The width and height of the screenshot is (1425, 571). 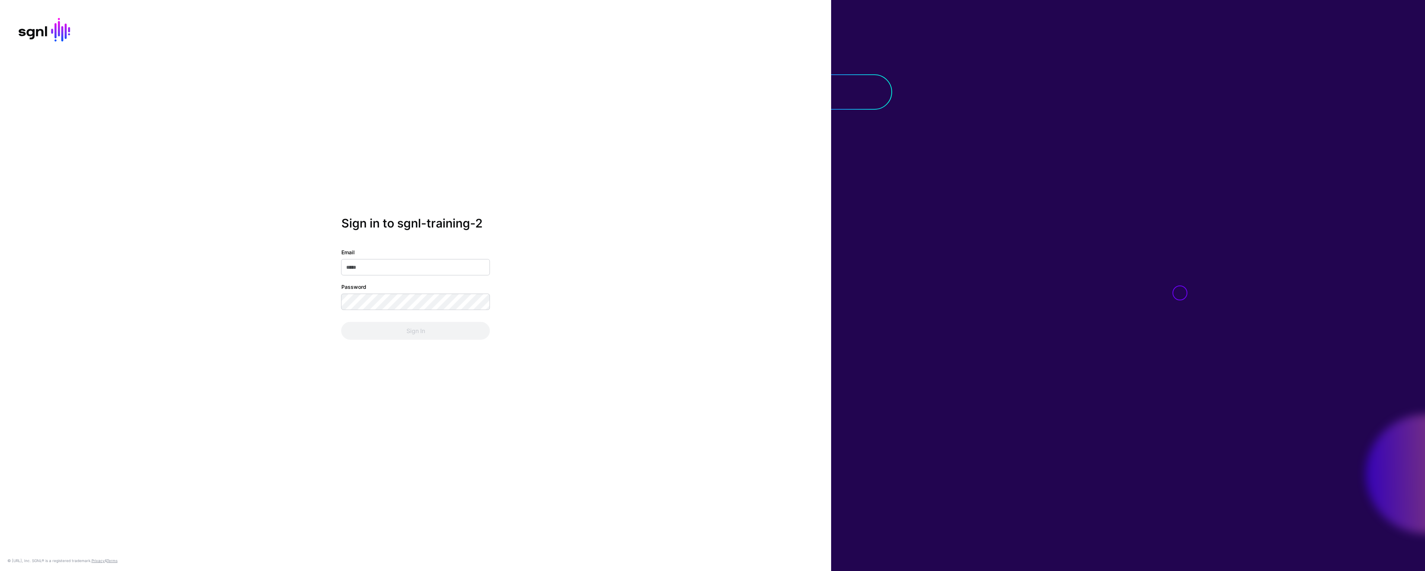 What do you see at coordinates (112, 561) in the screenshot?
I see `a: Terms` at bounding box center [112, 561].